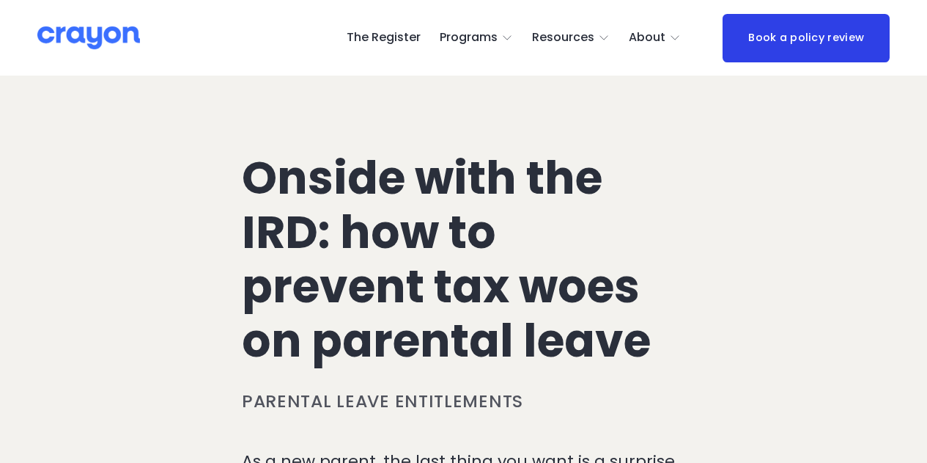  Describe the element at coordinates (468, 37) in the screenshot. I see `span: Programs` at that location.